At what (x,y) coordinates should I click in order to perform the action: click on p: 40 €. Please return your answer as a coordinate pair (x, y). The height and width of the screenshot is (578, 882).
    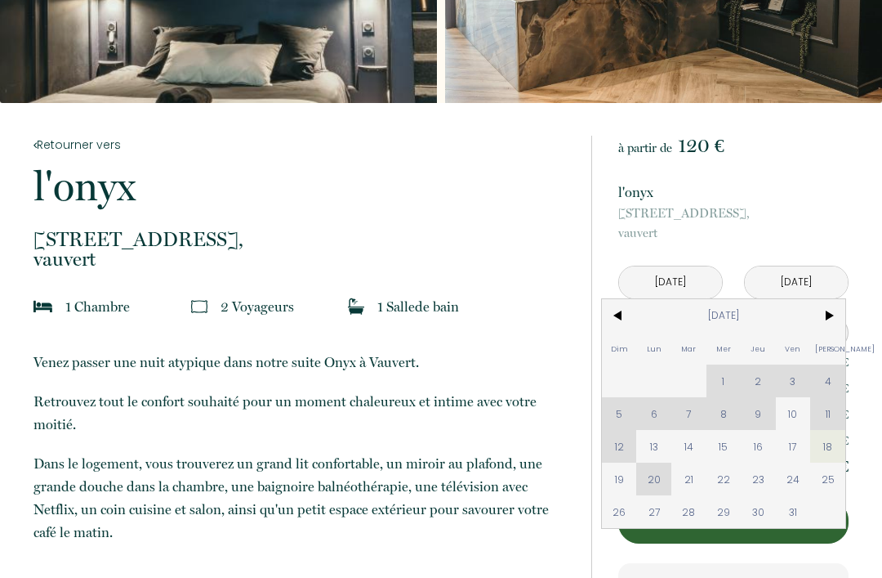
    Looking at the image, I should click on (837, 388).